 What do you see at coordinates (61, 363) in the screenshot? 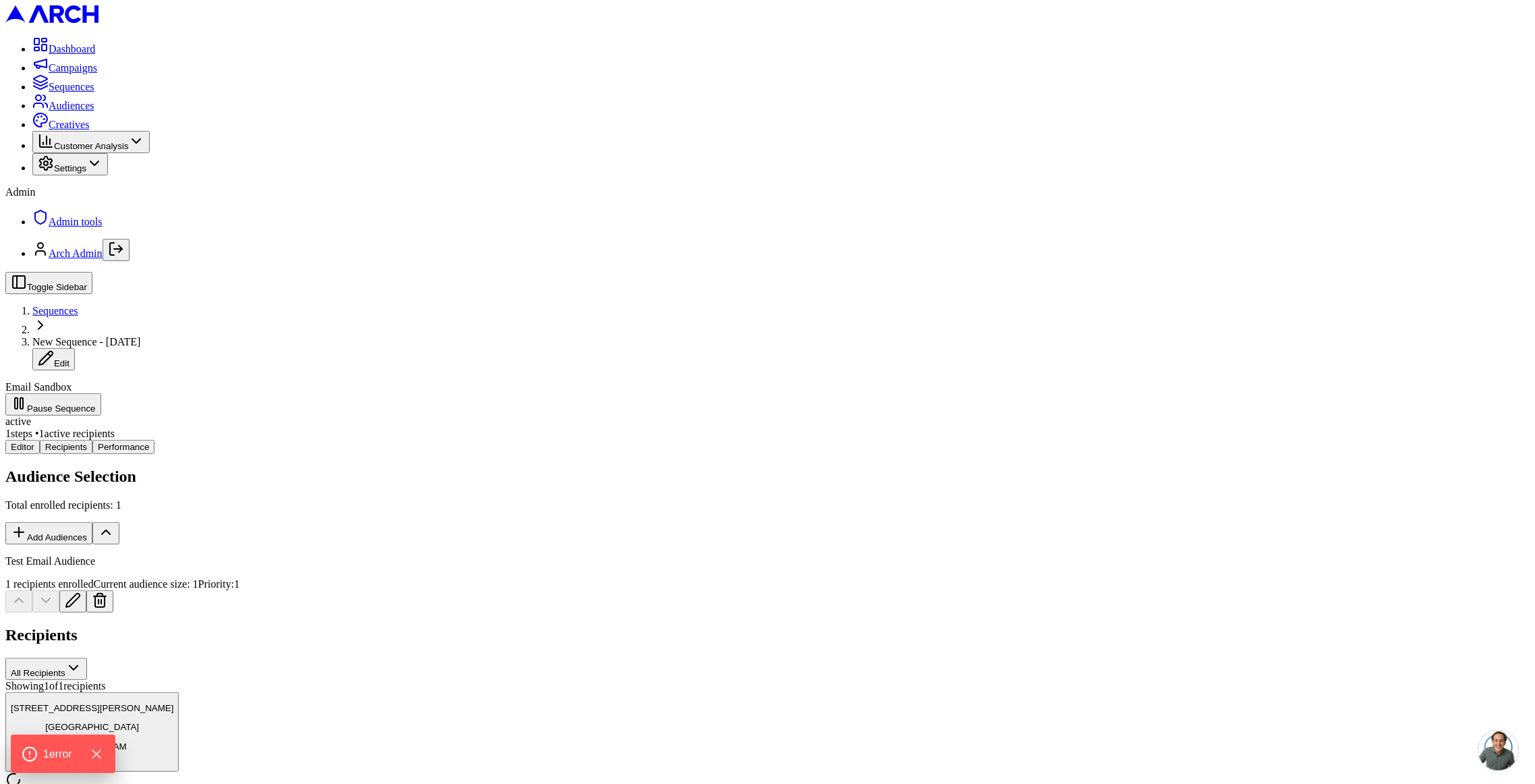
I see `span: Edit` at bounding box center [61, 363].